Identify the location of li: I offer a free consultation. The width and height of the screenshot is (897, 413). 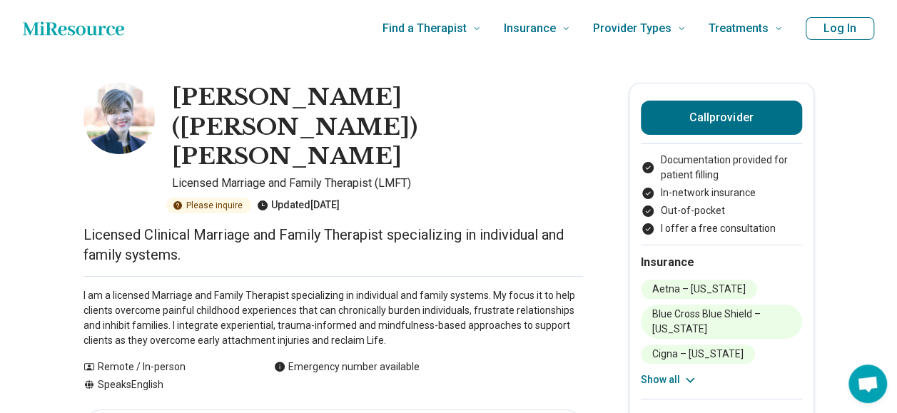
(721, 228).